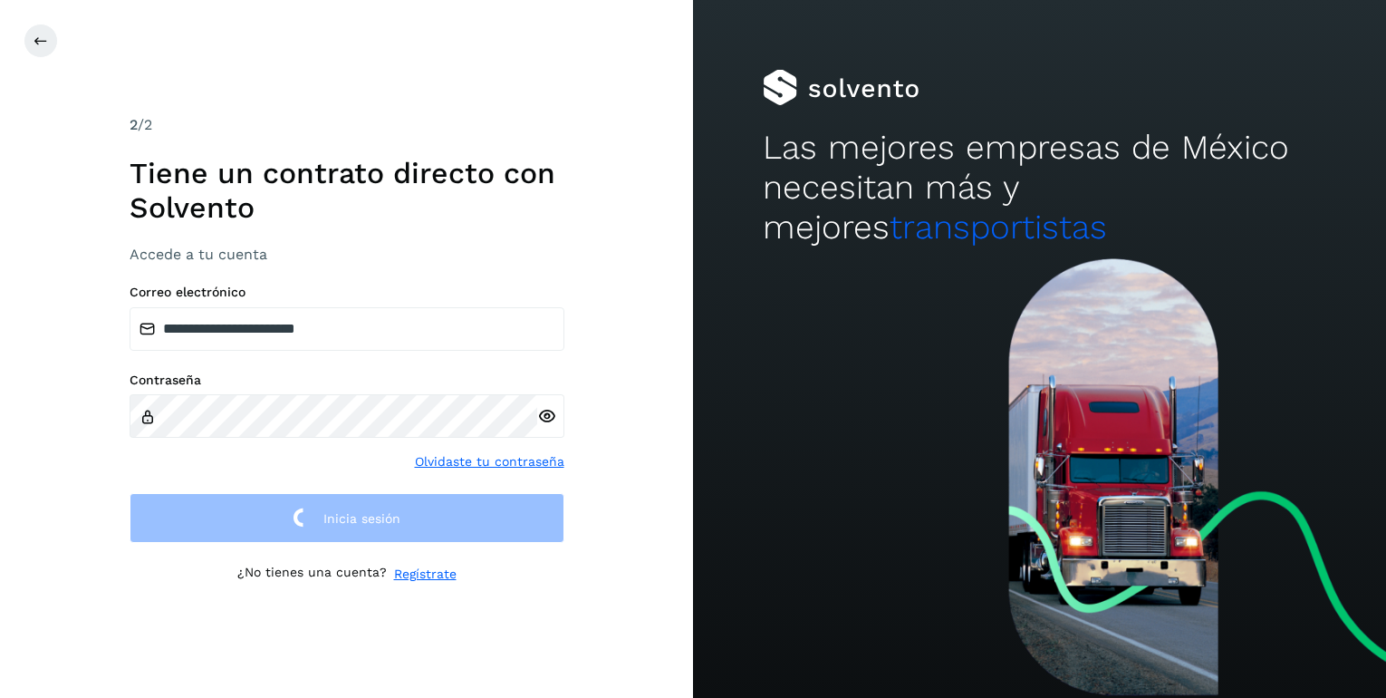  I want to click on h2: Las mejores empresas de México necesitan más y mejores, so click(1040, 188).